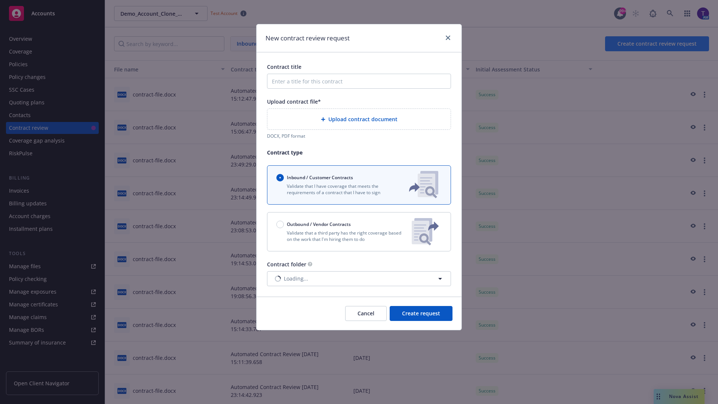  I want to click on span: Upload contract document, so click(363, 119).